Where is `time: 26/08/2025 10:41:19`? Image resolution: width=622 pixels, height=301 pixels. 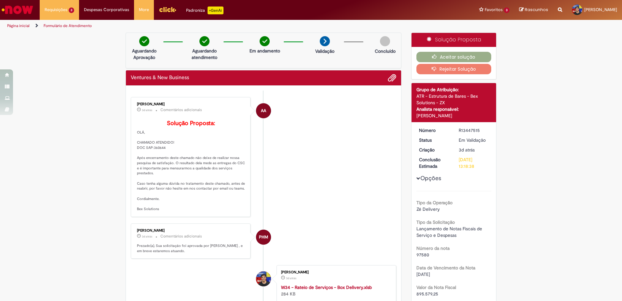 time: 26/08/2025 10:41:19 is located at coordinates (466, 150).